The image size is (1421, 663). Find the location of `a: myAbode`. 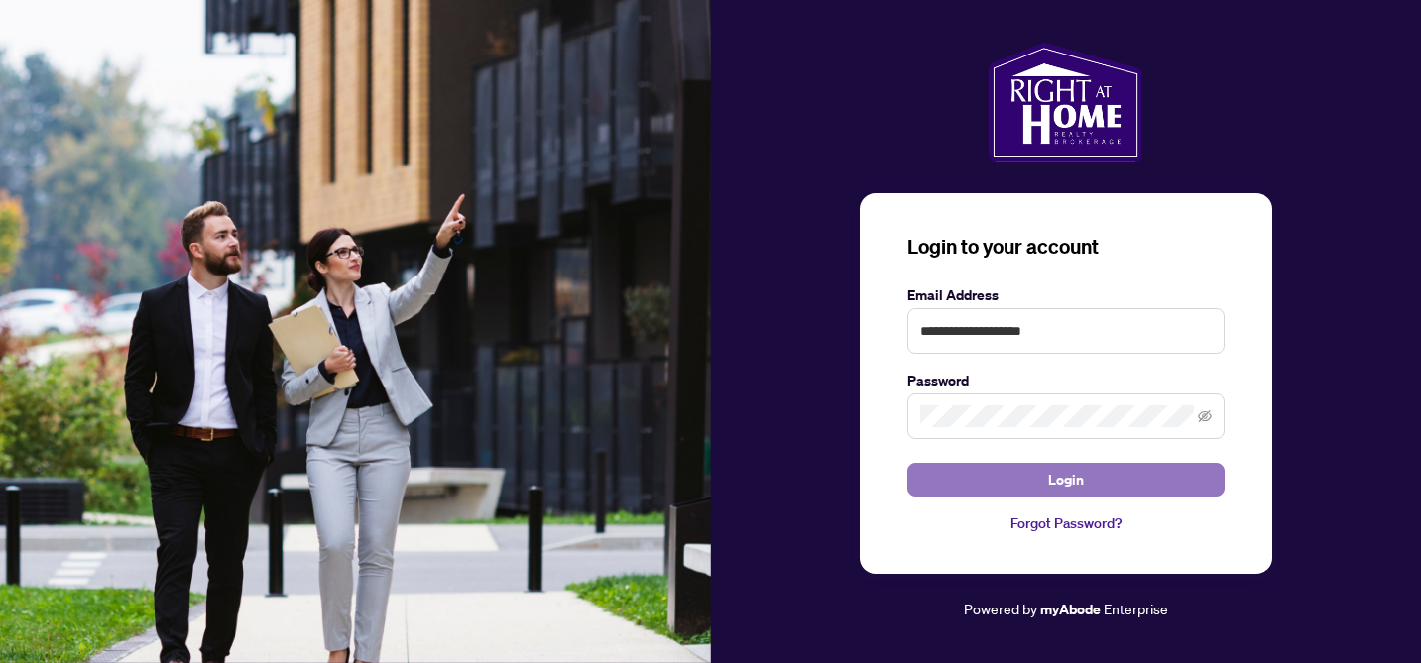

a: myAbode is located at coordinates (1070, 610).